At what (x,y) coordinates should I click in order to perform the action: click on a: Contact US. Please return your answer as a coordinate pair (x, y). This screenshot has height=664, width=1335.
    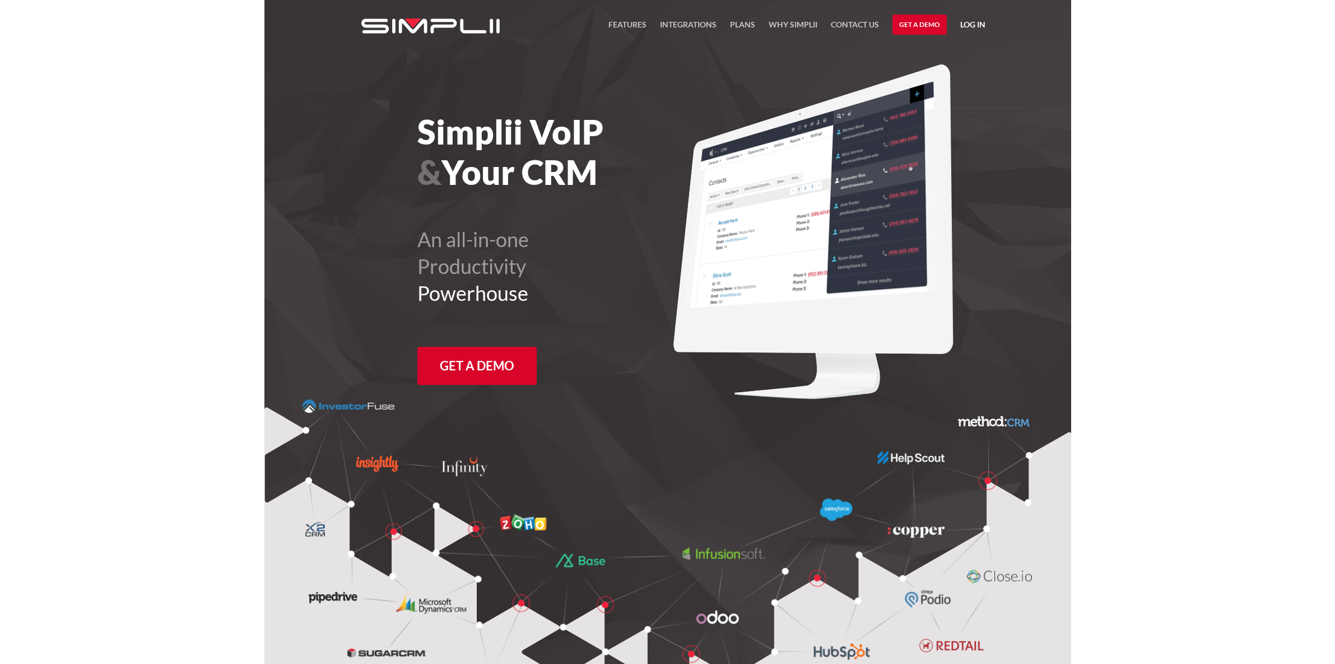
    Looking at the image, I should click on (855, 28).